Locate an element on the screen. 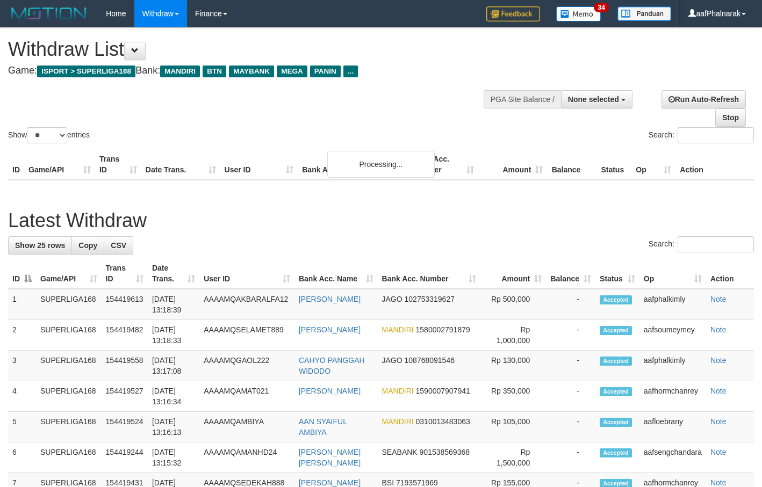 This screenshot has height=487, width=762. span: Copy 102753319627 to clipboard is located at coordinates (429, 299).